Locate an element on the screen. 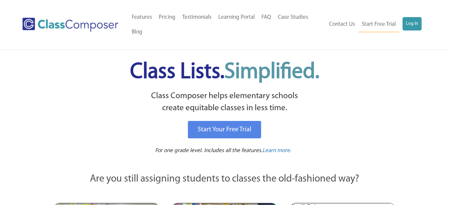 This screenshot has height=205, width=449. a: Learn more. is located at coordinates (277, 150).